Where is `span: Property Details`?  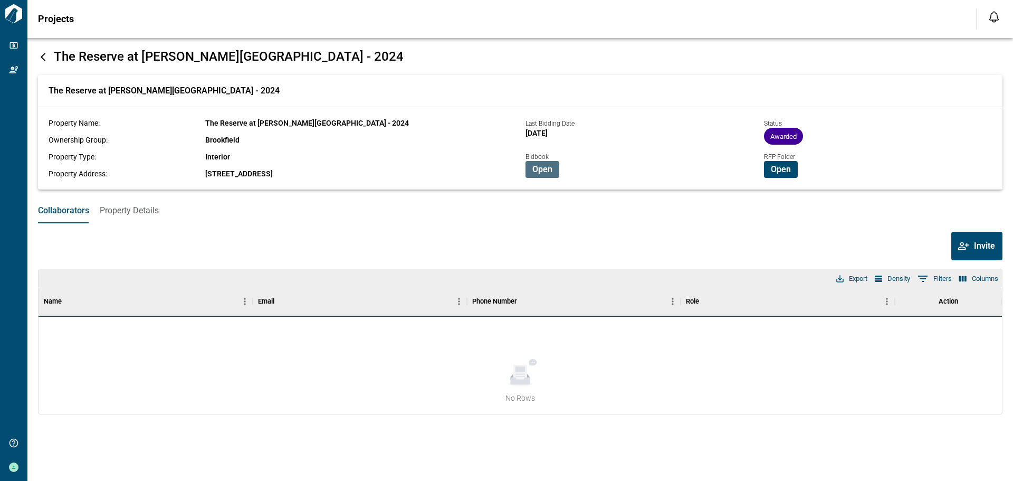 span: Property Details is located at coordinates (129, 211).